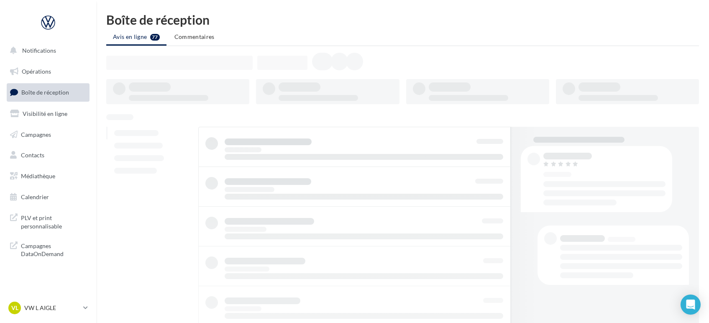 This screenshot has width=709, height=323. What do you see at coordinates (690, 304) in the screenshot?
I see `div: Open Intercom Messenger` at bounding box center [690, 304].